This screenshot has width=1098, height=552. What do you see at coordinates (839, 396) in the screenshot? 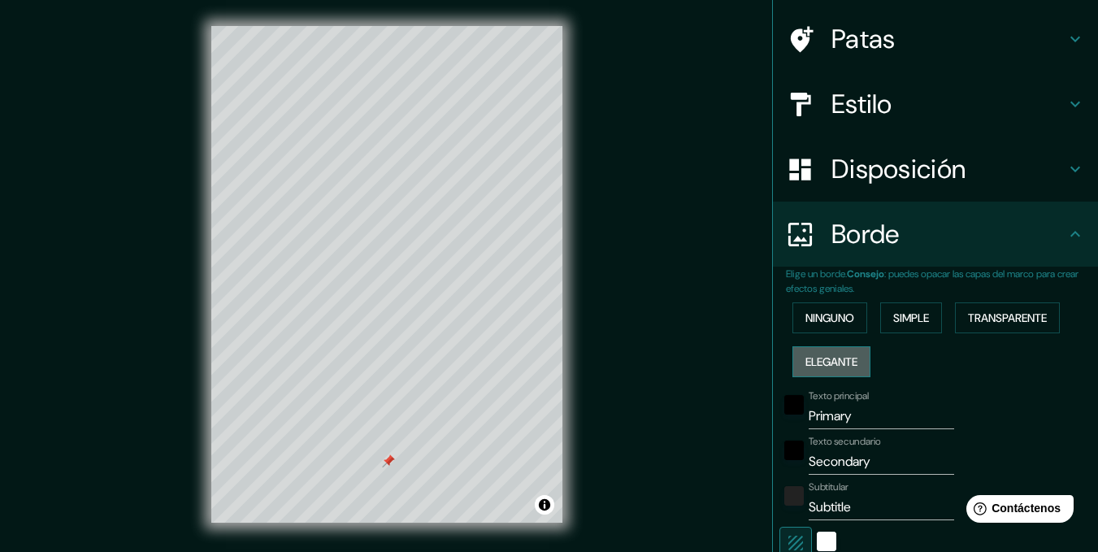
I see `font: Texto principal` at bounding box center [839, 396].